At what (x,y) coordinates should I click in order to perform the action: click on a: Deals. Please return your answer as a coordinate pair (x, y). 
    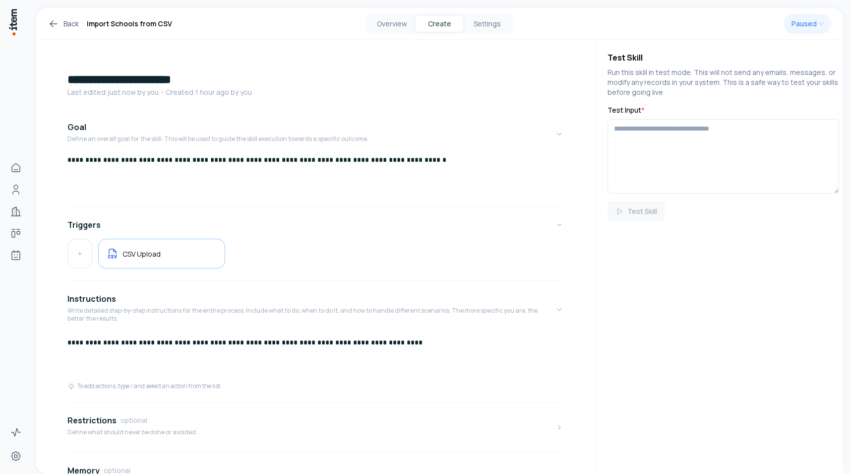
    Looking at the image, I should click on (16, 233).